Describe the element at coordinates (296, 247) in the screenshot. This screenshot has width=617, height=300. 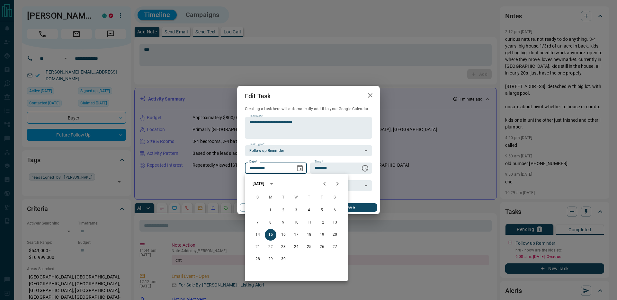
I see `button: 24` at that location.